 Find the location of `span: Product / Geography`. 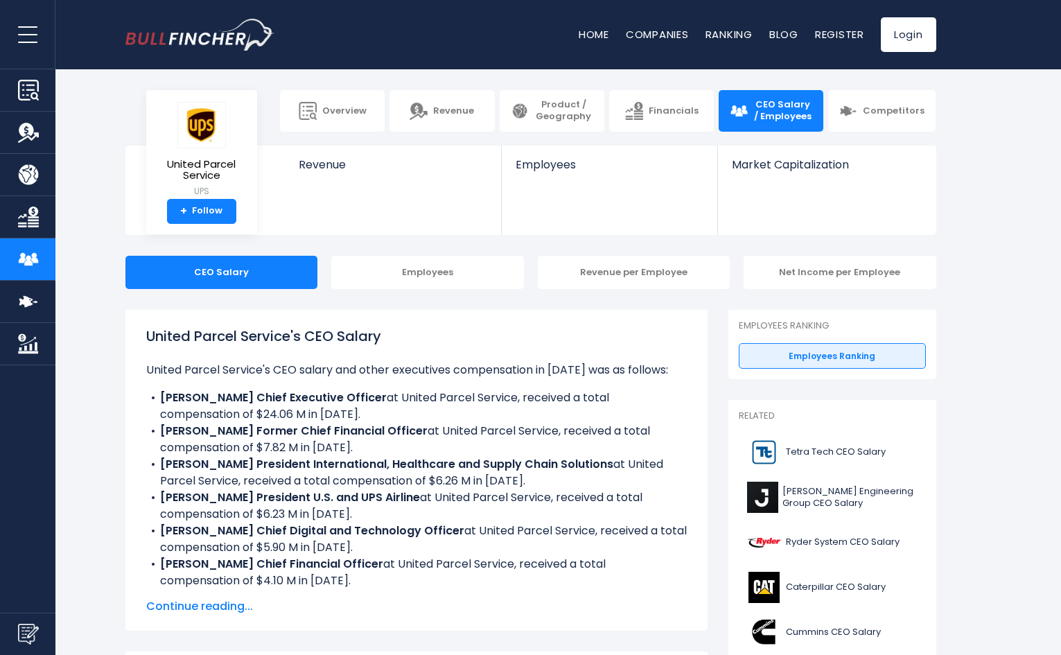

span: Product / Geography is located at coordinates (563, 111).